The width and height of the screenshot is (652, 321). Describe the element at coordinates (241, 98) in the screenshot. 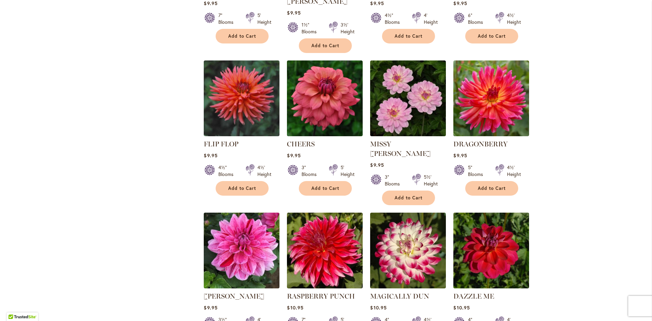

I see `img: FLIP FLOP` at that location.